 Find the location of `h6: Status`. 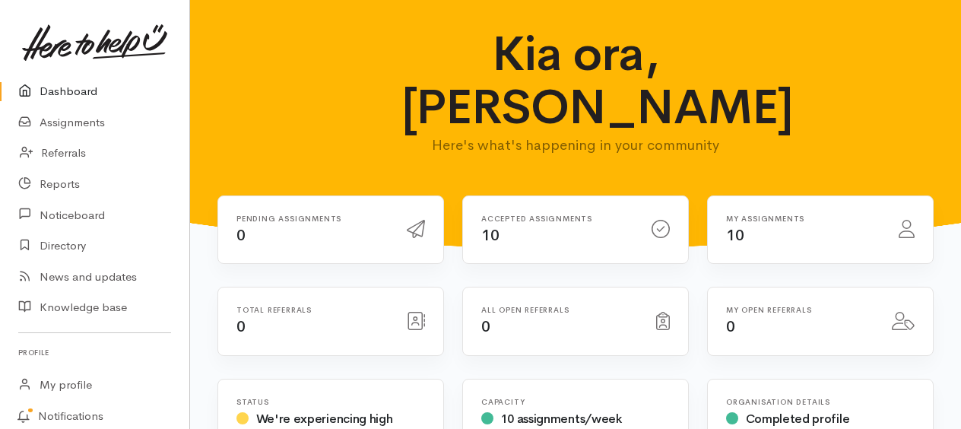

h6: Status is located at coordinates (331, 402).